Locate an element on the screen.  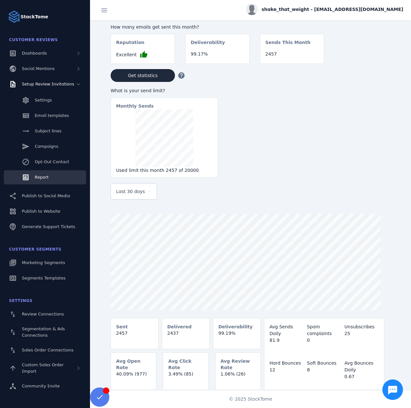
a: Subject lines is located at coordinates (45, 131).